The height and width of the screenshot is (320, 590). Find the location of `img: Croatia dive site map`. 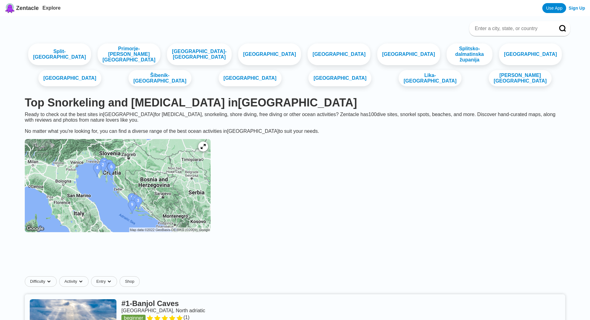

img: Croatia dive site map is located at coordinates (118, 185).